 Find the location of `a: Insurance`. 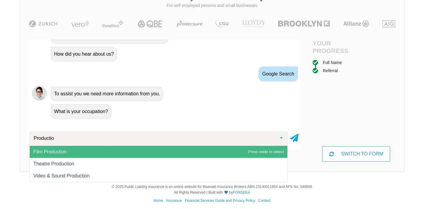

a: Insurance is located at coordinates (174, 200).